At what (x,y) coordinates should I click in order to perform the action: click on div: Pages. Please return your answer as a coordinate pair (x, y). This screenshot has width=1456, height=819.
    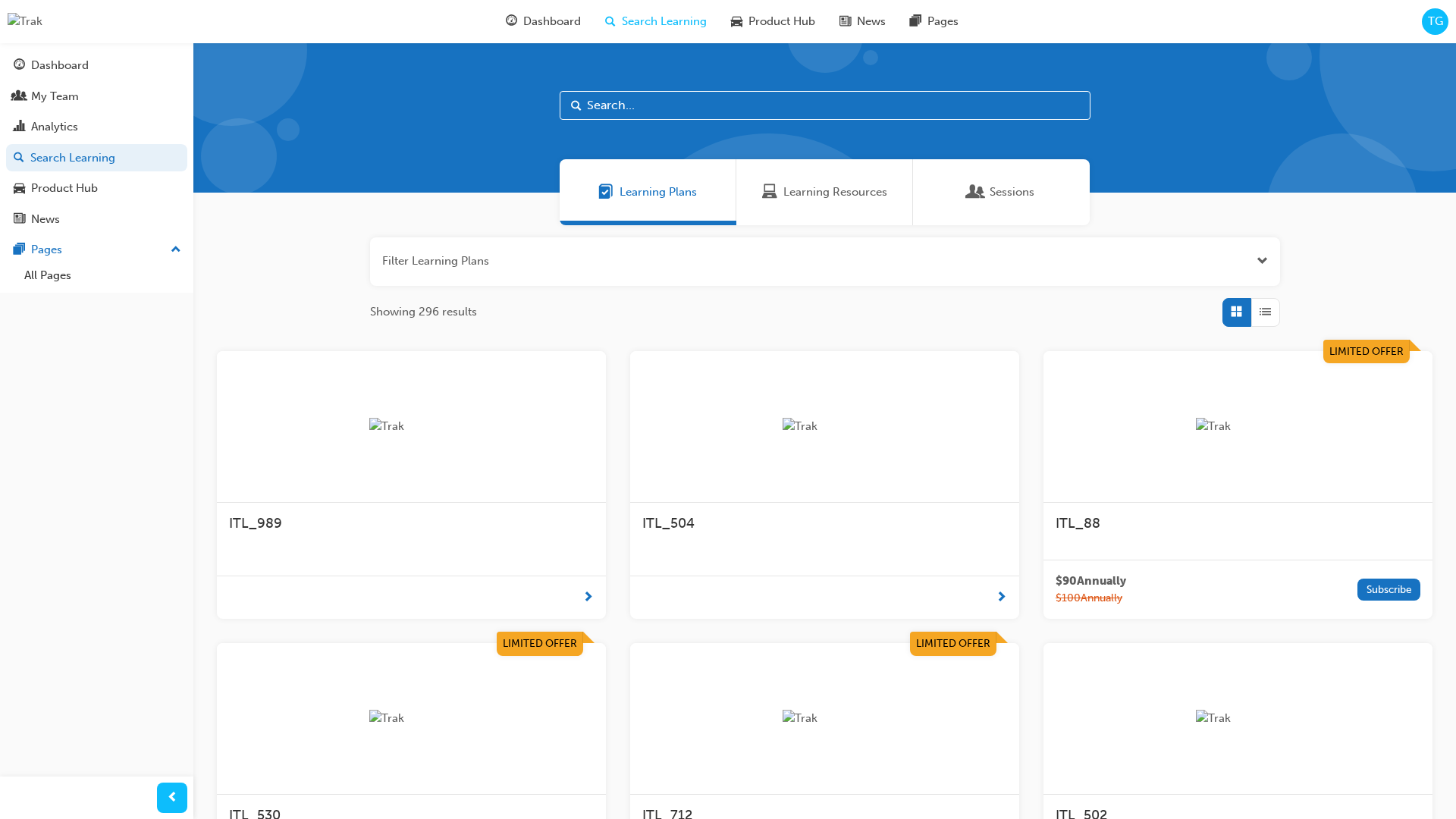
    Looking at the image, I should click on (46, 250).